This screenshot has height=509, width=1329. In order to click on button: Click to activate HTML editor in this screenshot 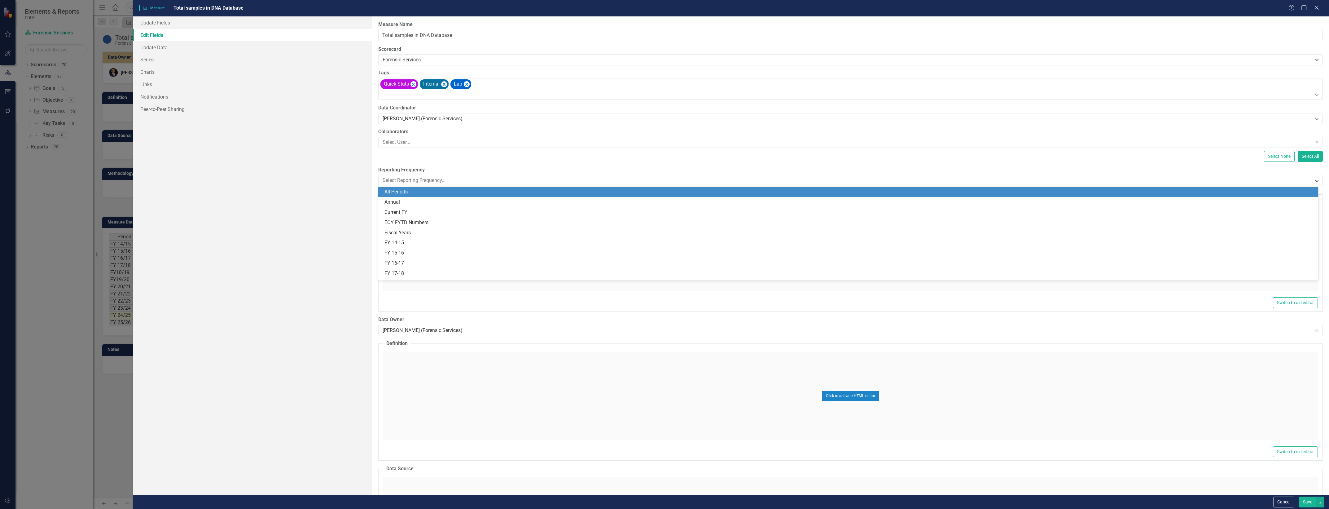, I will do `click(850, 396)`.